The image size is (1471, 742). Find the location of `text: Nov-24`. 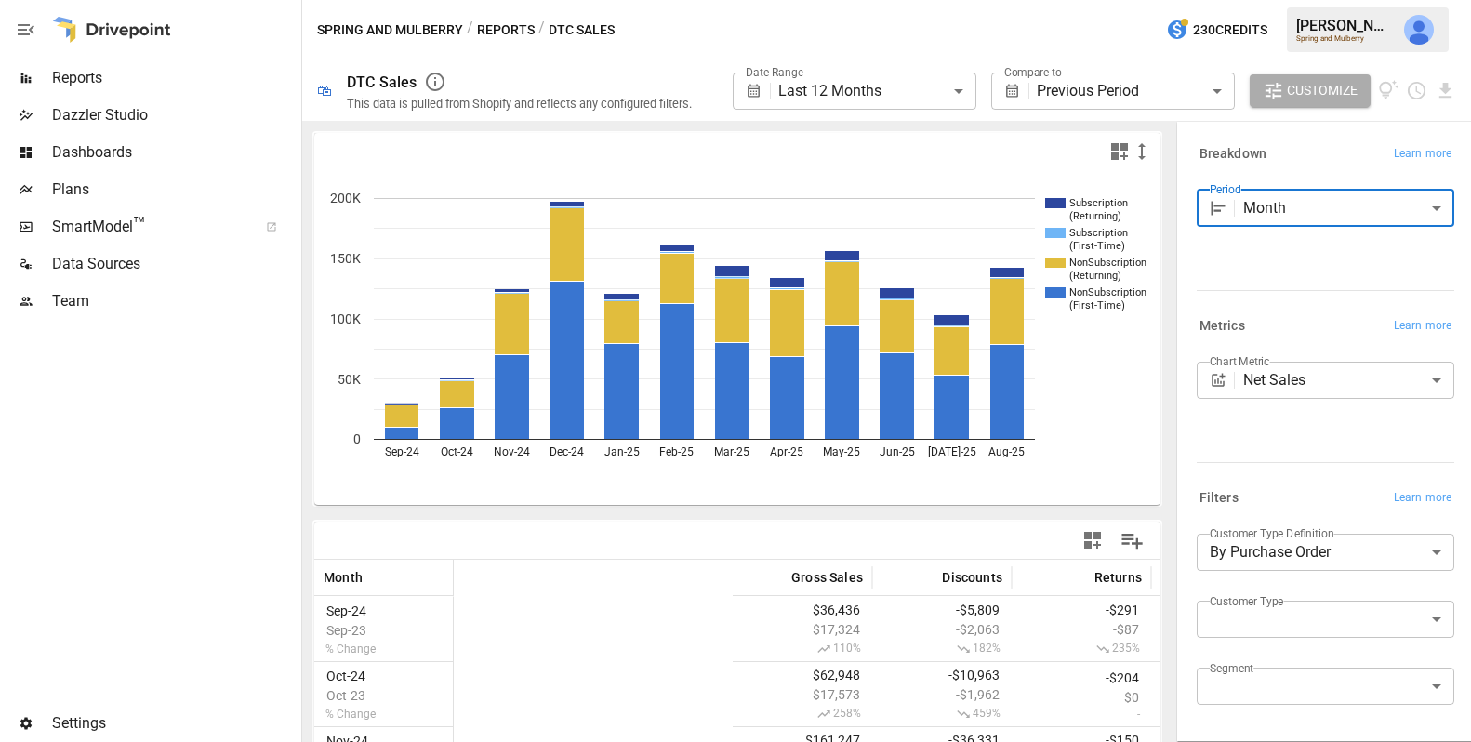

text: Nov-24 is located at coordinates (512, 452).